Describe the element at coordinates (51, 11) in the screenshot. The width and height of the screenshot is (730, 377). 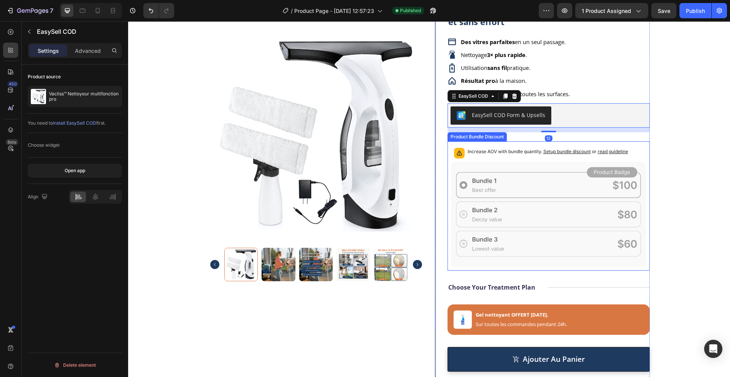
I see `p: 7` at that location.